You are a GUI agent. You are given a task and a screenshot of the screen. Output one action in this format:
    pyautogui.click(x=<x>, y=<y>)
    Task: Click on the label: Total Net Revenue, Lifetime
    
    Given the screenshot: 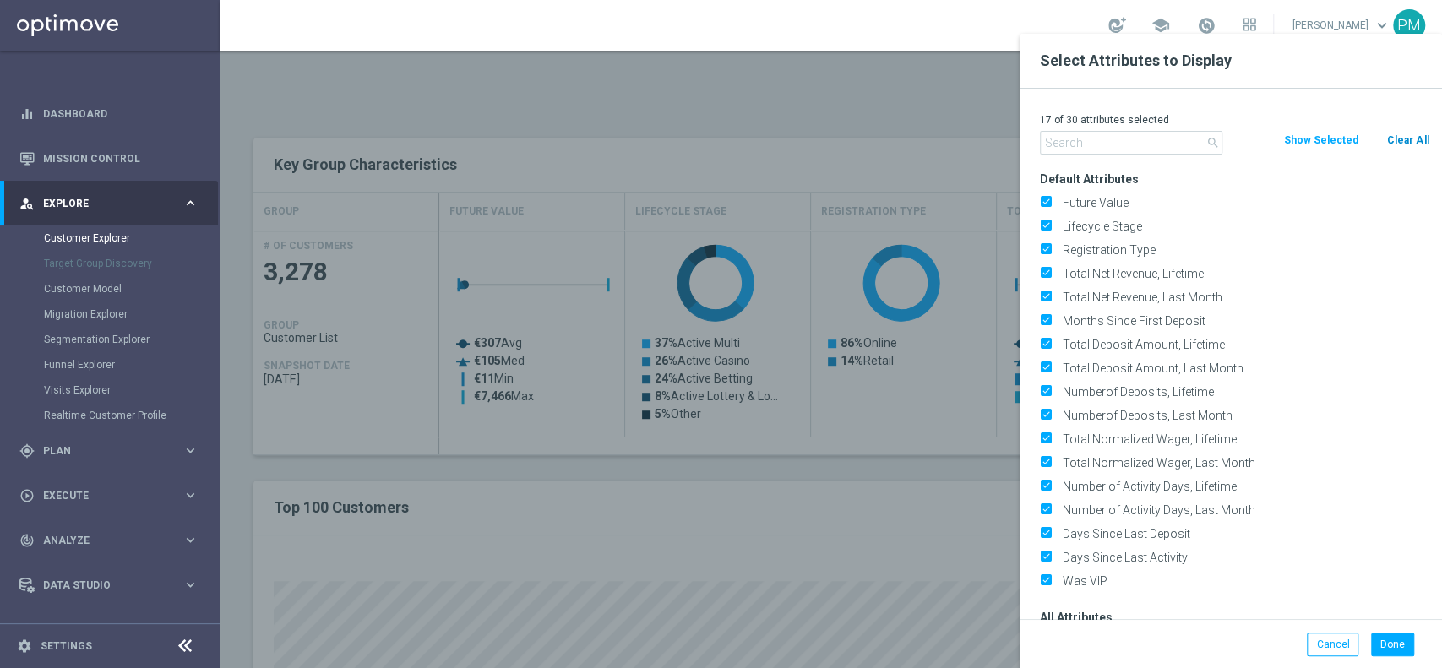 What is the action you would take?
    pyautogui.click(x=1242, y=274)
    